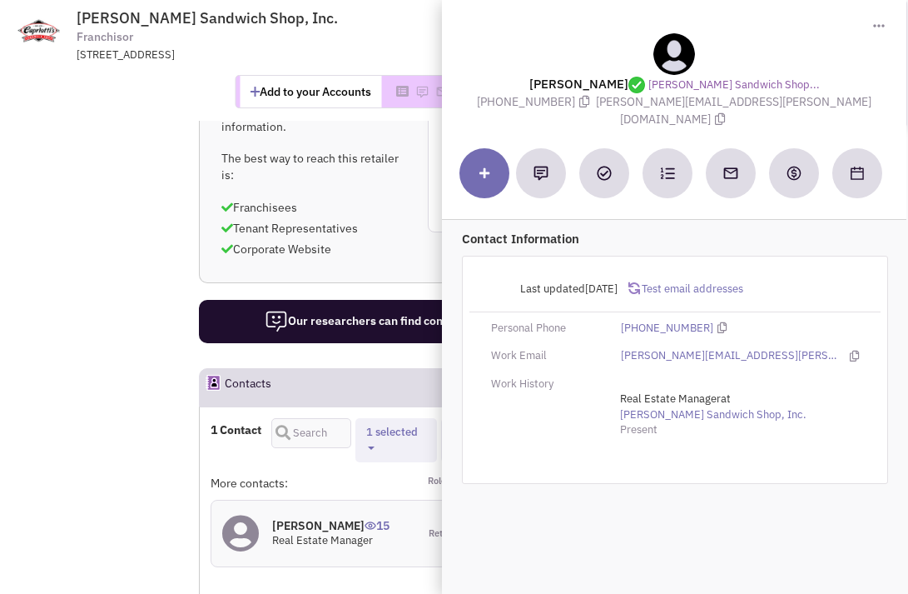 The image size is (908, 594). I want to click on span: Present, so click(639, 429).